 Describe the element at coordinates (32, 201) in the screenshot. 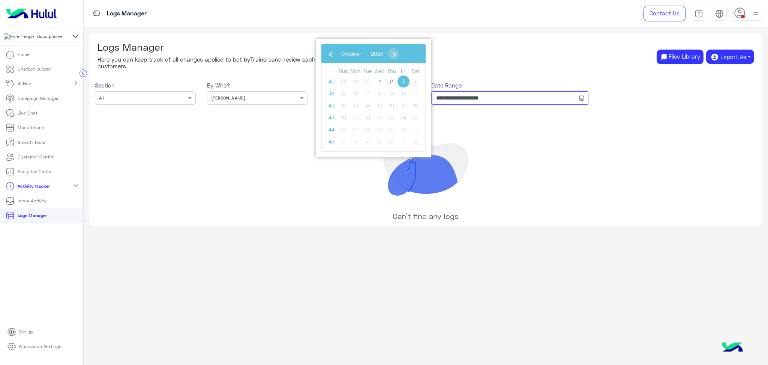

I see `p: Inbox Activity` at that location.